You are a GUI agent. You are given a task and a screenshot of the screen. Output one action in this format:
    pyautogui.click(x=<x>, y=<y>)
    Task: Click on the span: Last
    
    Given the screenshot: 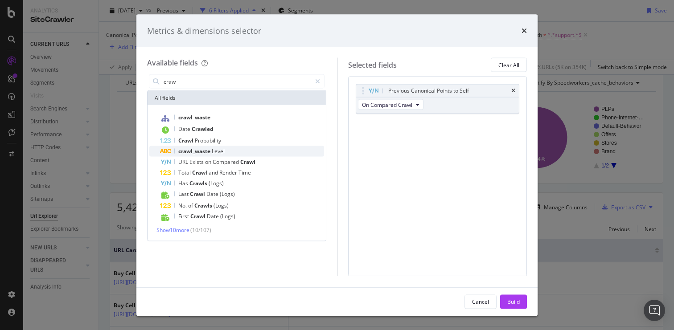 What is the action you would take?
    pyautogui.click(x=184, y=194)
    